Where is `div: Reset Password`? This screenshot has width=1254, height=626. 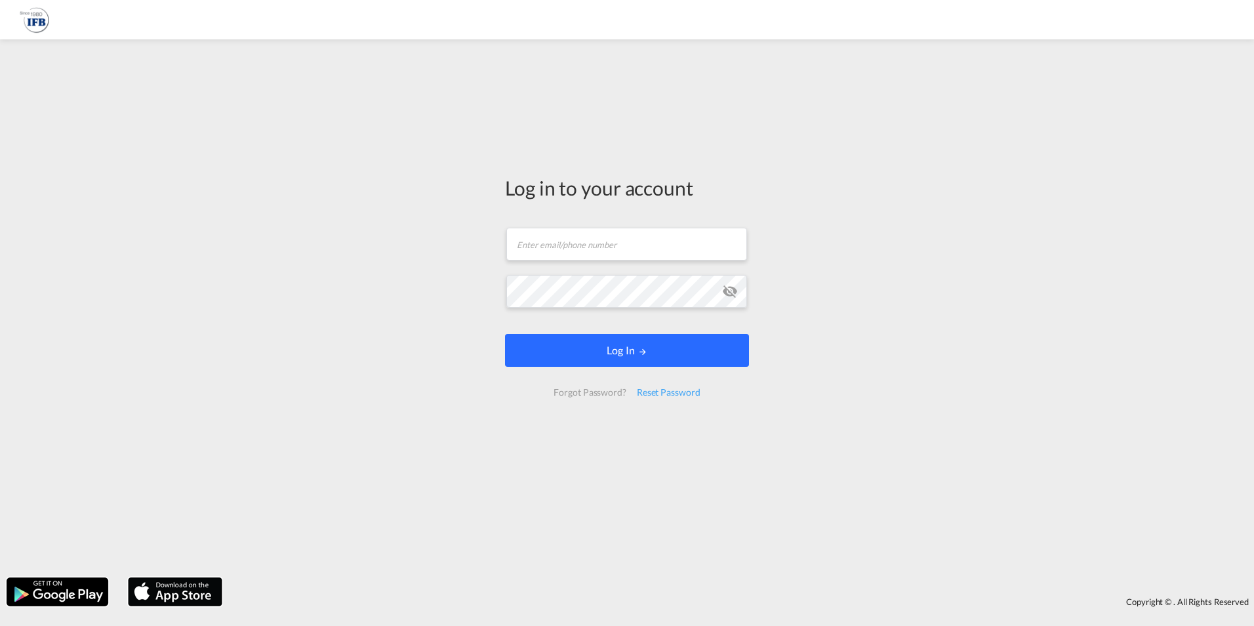 div: Reset Password is located at coordinates (668, 392).